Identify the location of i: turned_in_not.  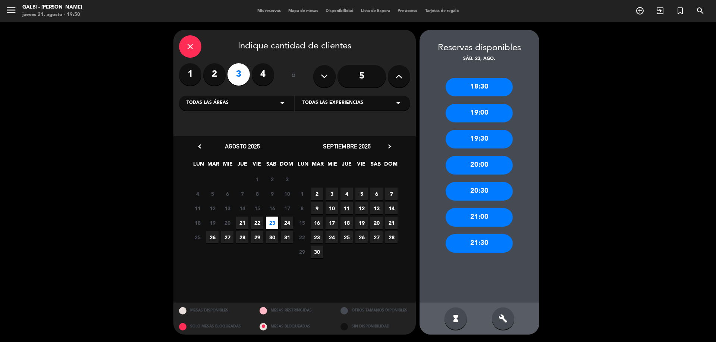
(680, 11).